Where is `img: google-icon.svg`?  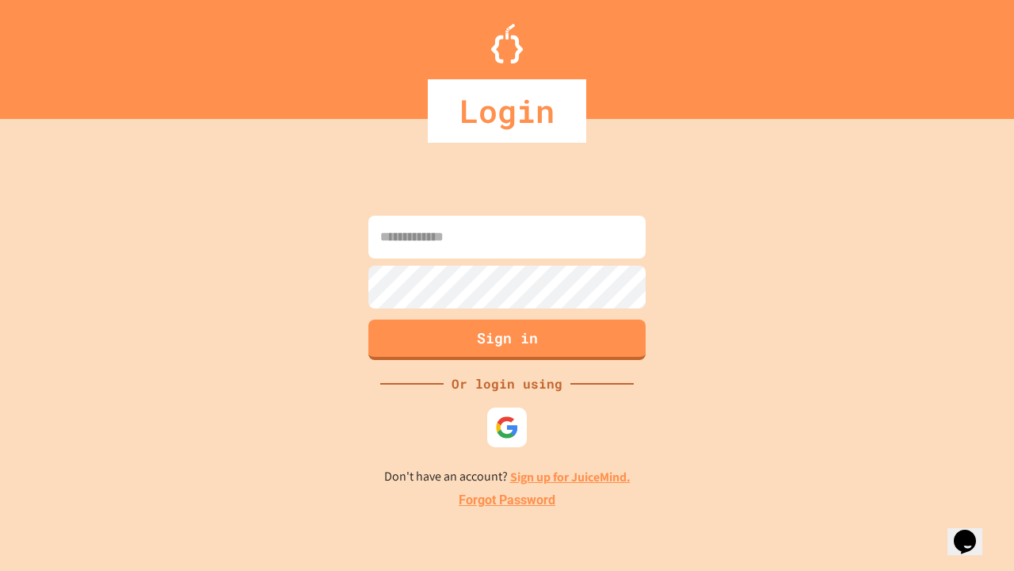
img: google-icon.svg is located at coordinates (507, 427).